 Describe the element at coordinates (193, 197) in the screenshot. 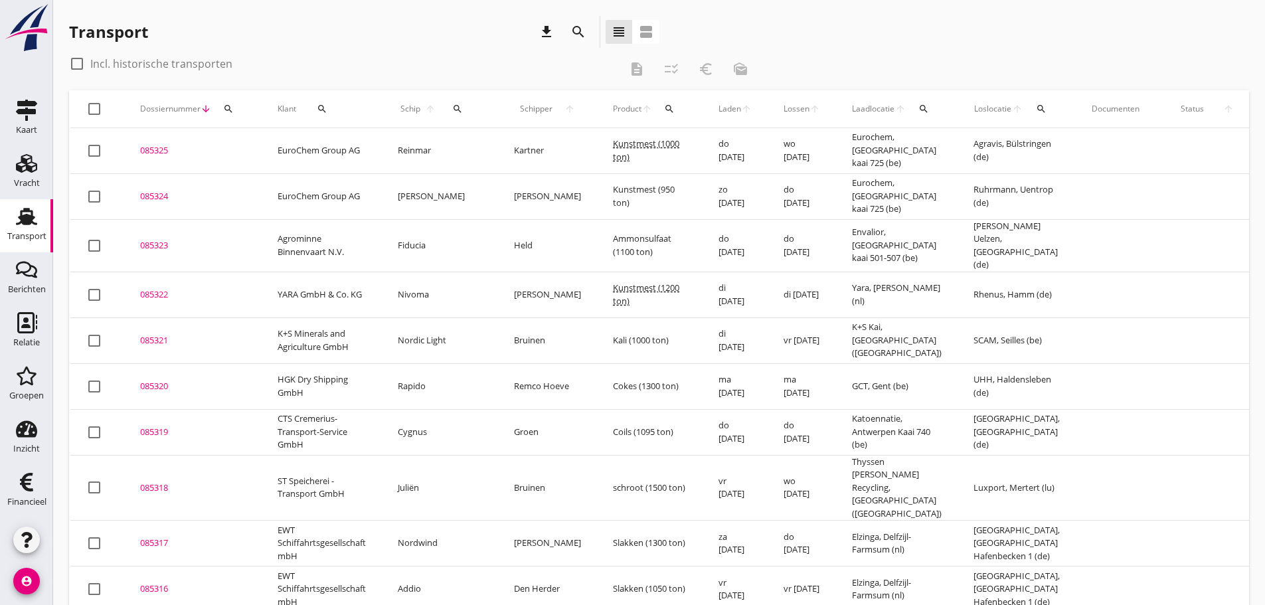

I see `div: 085324` at that location.